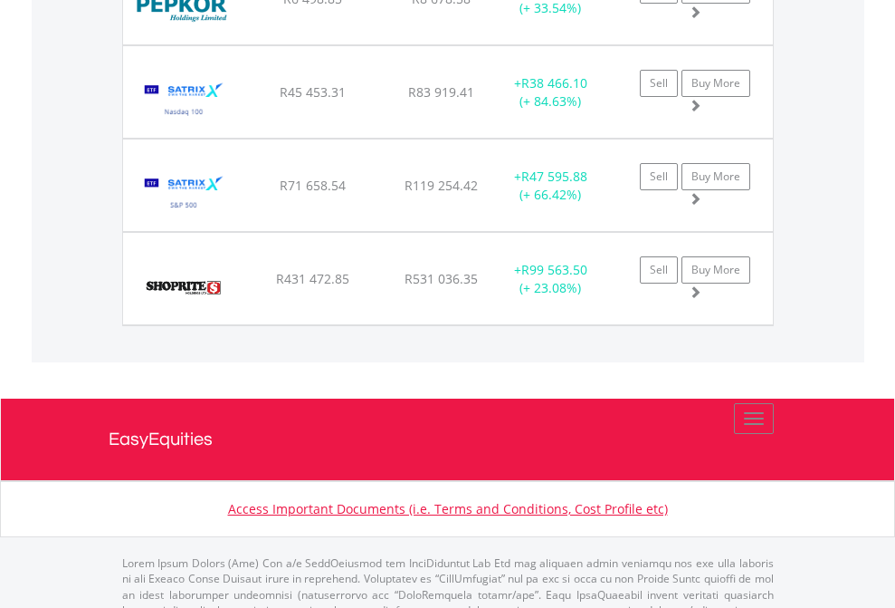 Image resolution: width=895 pixels, height=608 pixels. Describe the element at coordinates (312, 91) in the screenshot. I see `span: R45 453.31` at that location.